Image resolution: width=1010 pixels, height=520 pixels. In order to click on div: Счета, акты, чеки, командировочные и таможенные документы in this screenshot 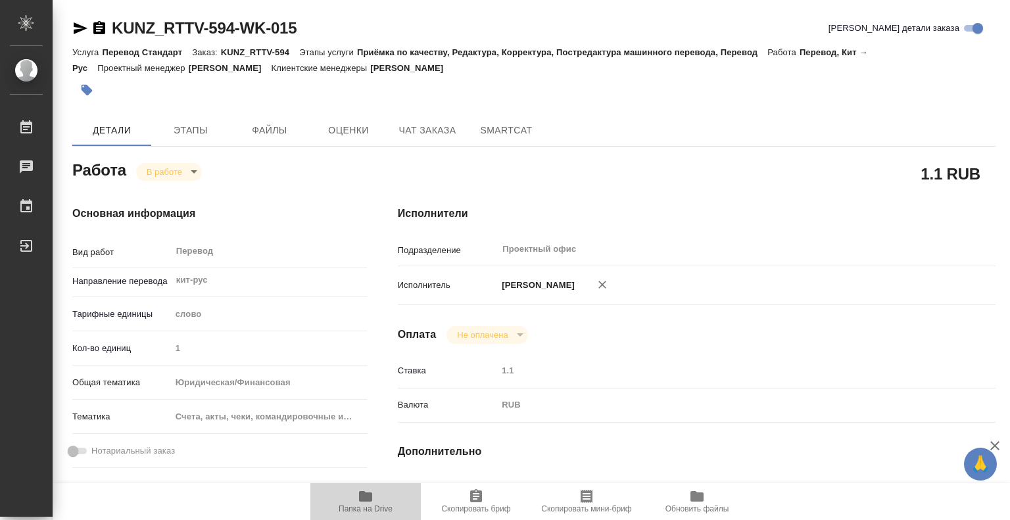, I will do `click(270, 417)`.